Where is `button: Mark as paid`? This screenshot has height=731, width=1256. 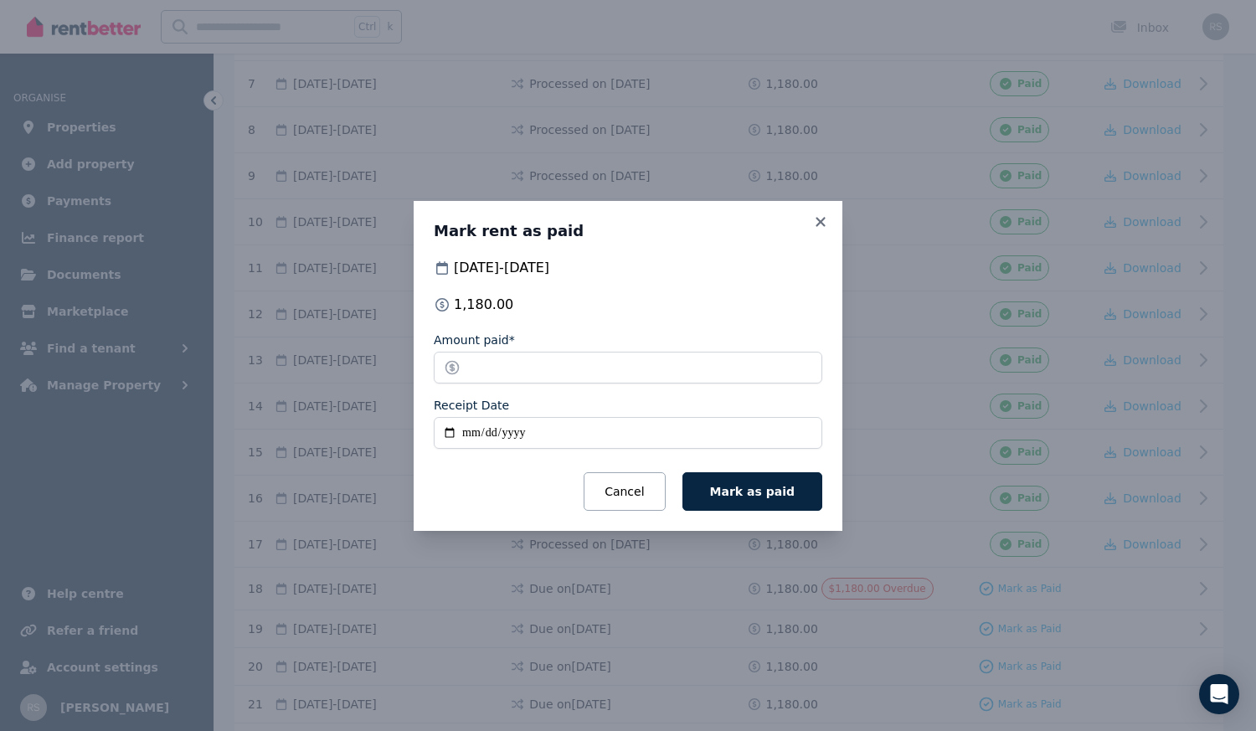 button: Mark as paid is located at coordinates (752, 492).